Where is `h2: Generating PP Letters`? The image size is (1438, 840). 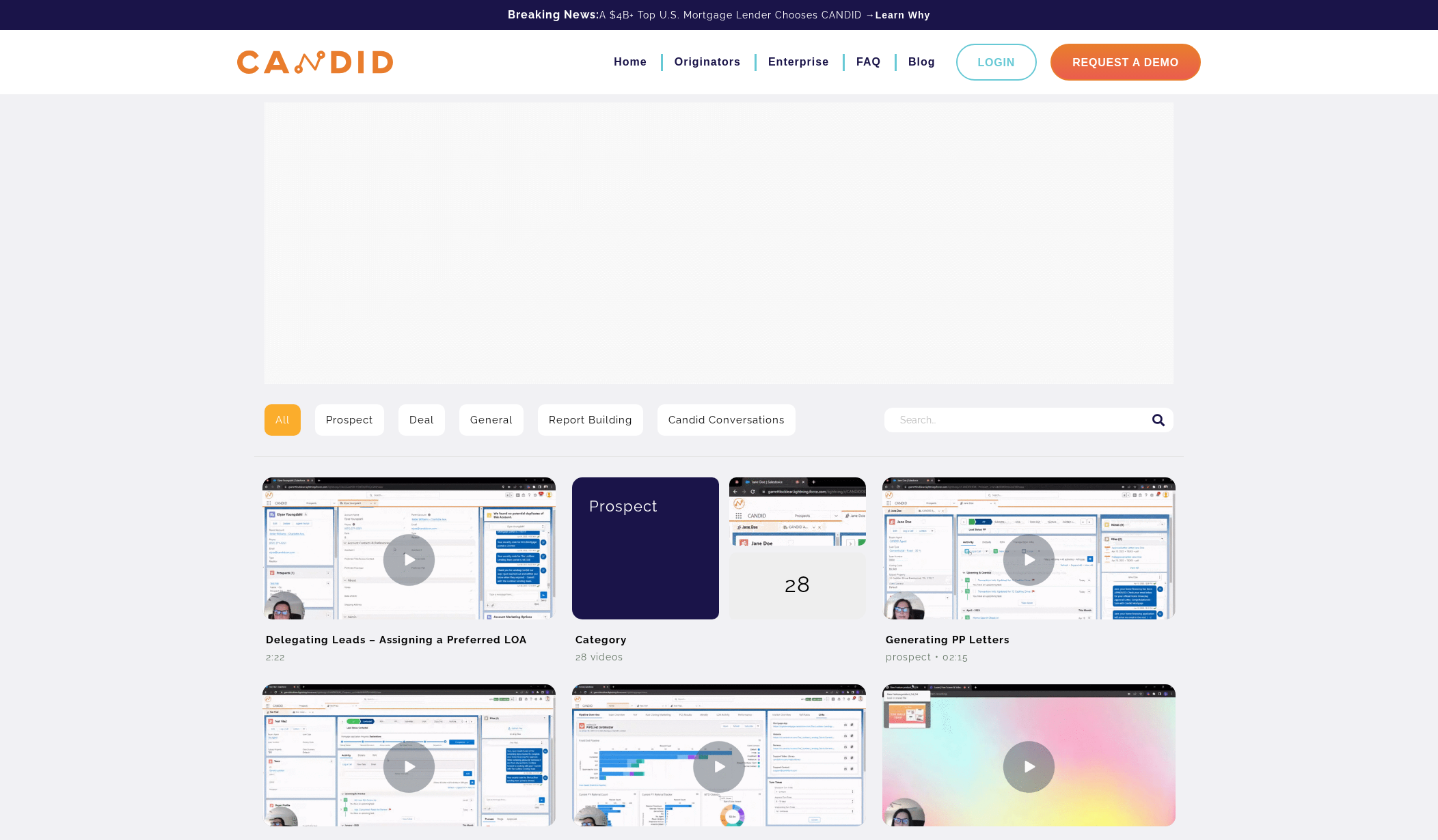
h2: Generating PP Letters is located at coordinates (1029, 635).